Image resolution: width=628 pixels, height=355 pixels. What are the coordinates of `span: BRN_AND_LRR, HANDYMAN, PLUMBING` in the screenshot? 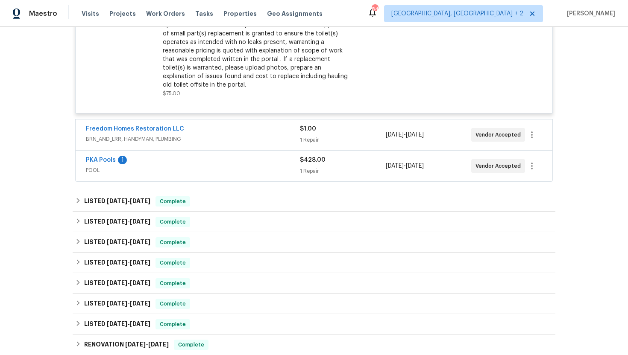 It's located at (193, 139).